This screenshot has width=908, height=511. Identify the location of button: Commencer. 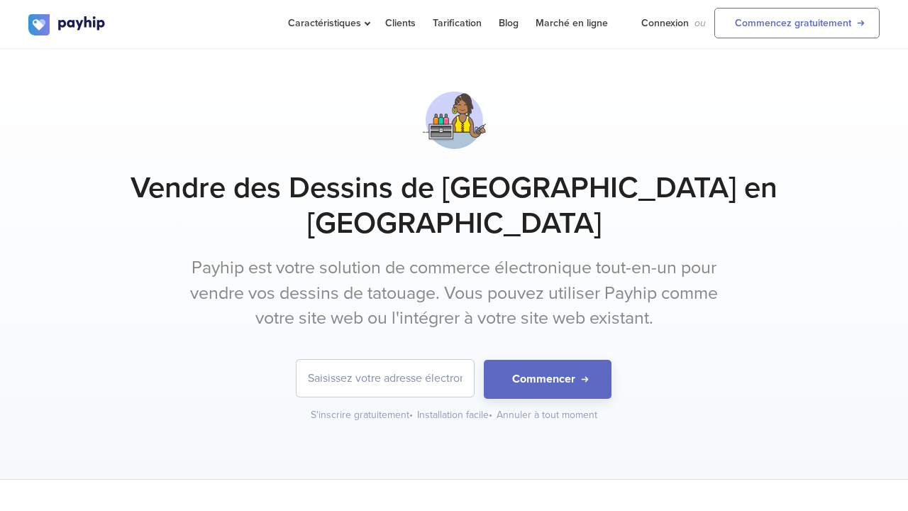
(547, 379).